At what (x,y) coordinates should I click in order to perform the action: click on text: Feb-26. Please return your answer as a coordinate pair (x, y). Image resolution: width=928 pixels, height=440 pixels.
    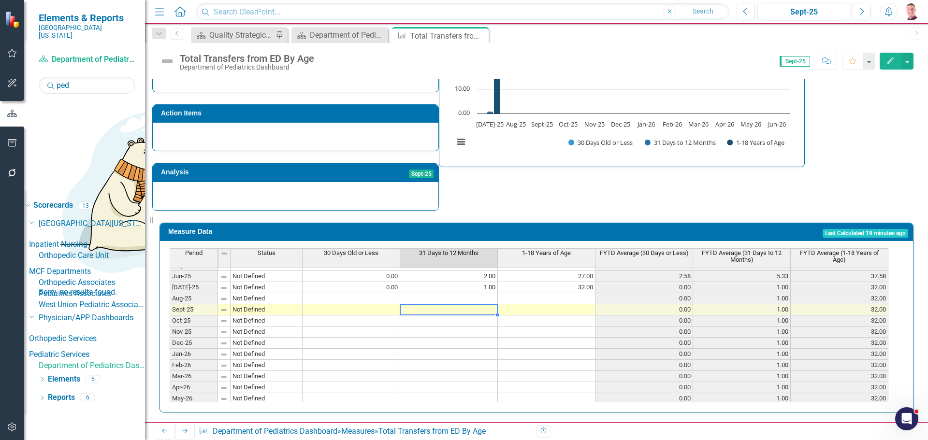
    Looking at the image, I should click on (672, 124).